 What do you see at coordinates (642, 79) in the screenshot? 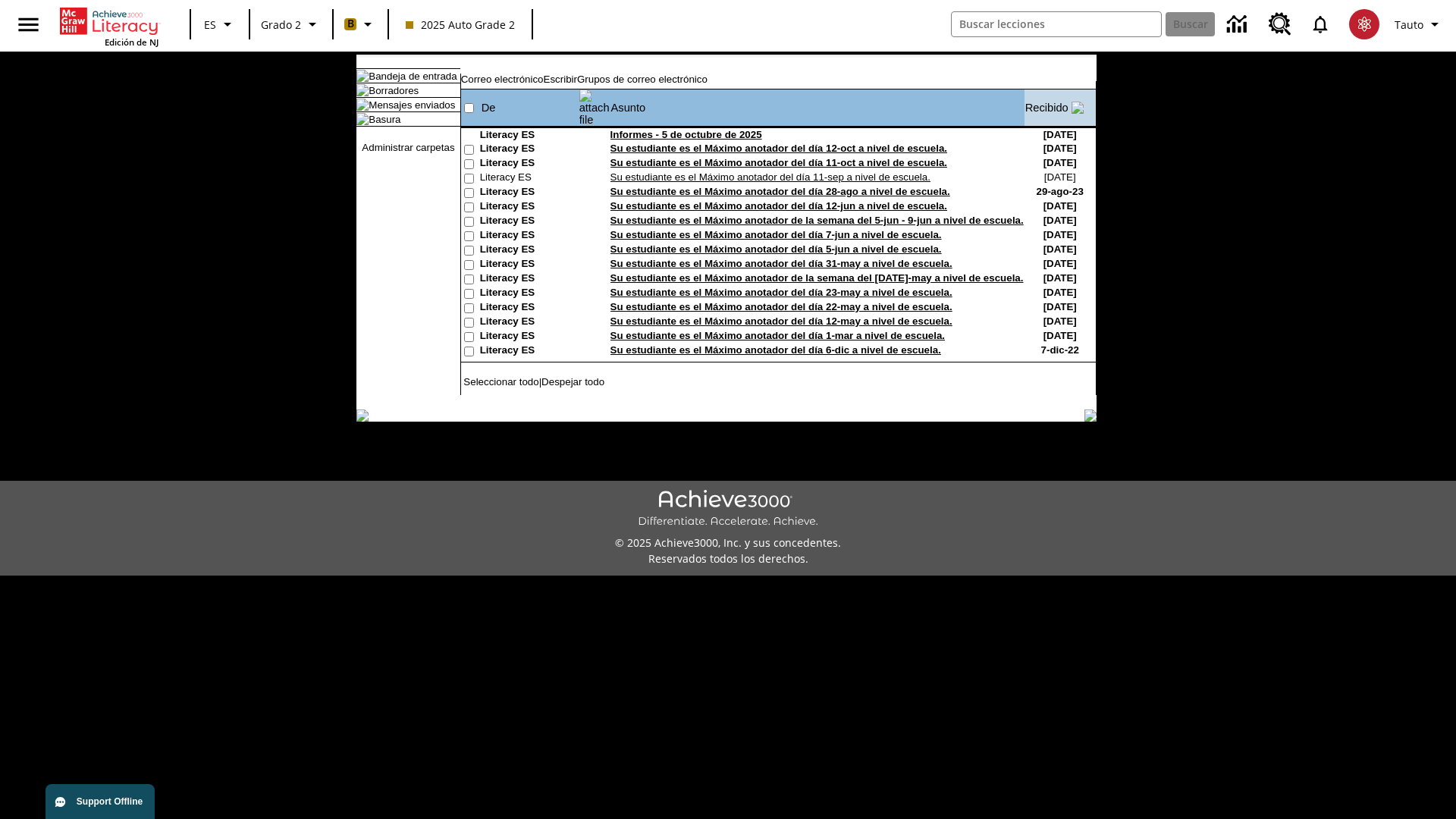
I see `a: Grupos de correo electrónico` at bounding box center [642, 79].